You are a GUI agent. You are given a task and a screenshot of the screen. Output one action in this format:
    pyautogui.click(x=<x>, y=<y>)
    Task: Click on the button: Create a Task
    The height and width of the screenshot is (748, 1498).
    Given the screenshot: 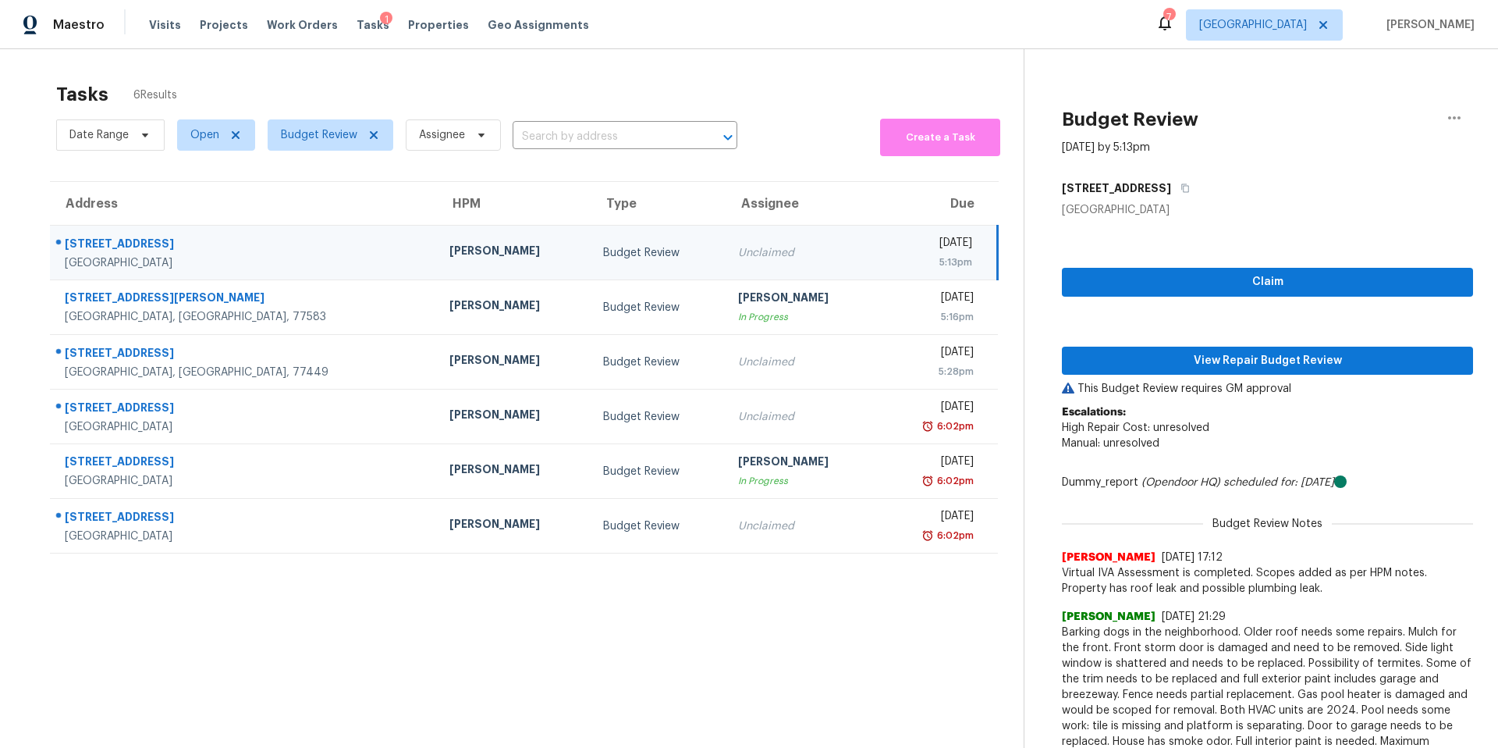 What is the action you would take?
    pyautogui.click(x=940, y=137)
    